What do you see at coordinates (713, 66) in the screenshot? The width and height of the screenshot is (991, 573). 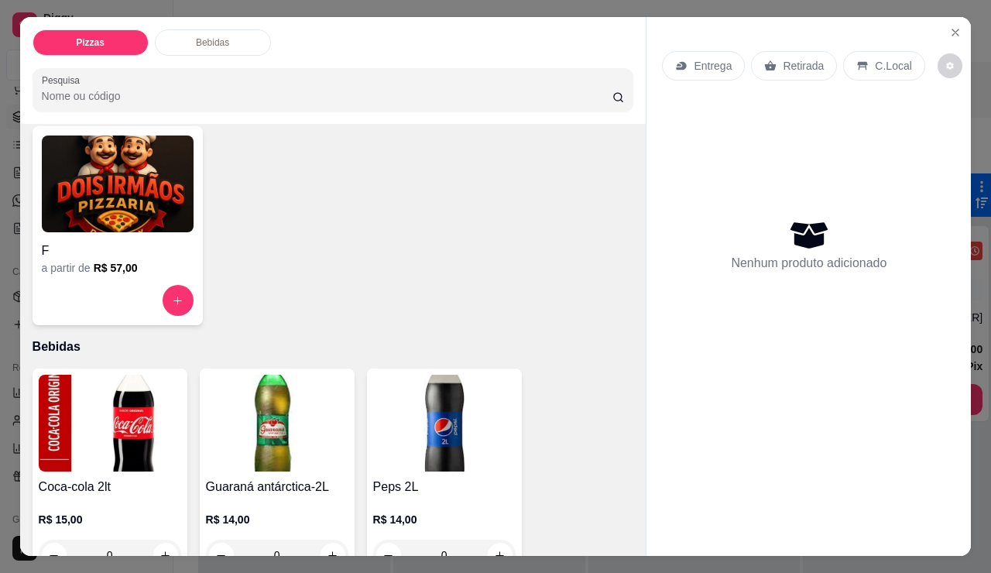 I see `p: Entrega` at bounding box center [713, 66].